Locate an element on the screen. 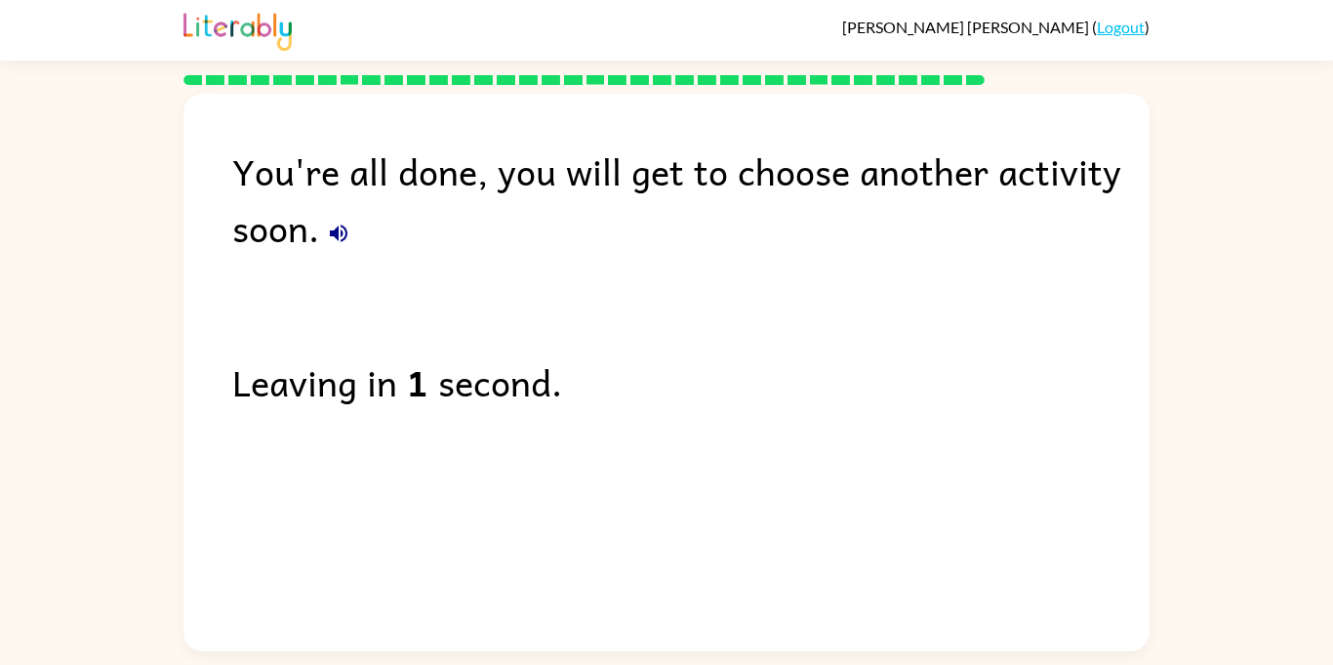 The width and height of the screenshot is (1333, 665). div: You're all done, you will get to choose another activity soon. is located at coordinates (691, 199).